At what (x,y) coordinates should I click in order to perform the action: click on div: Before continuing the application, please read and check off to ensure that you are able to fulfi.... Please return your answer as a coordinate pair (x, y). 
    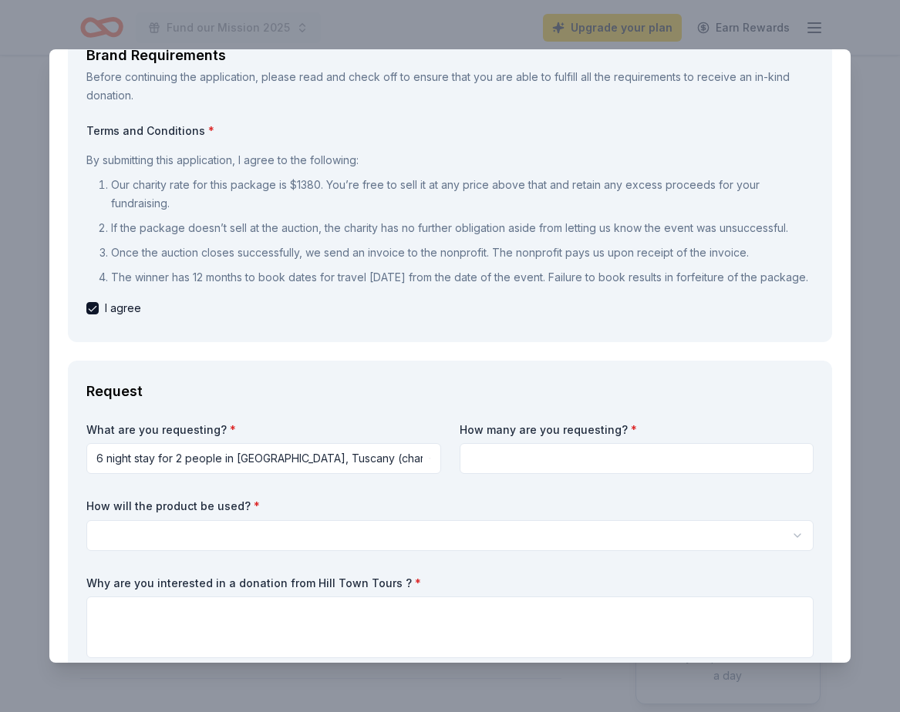
    Looking at the image, I should click on (450, 86).